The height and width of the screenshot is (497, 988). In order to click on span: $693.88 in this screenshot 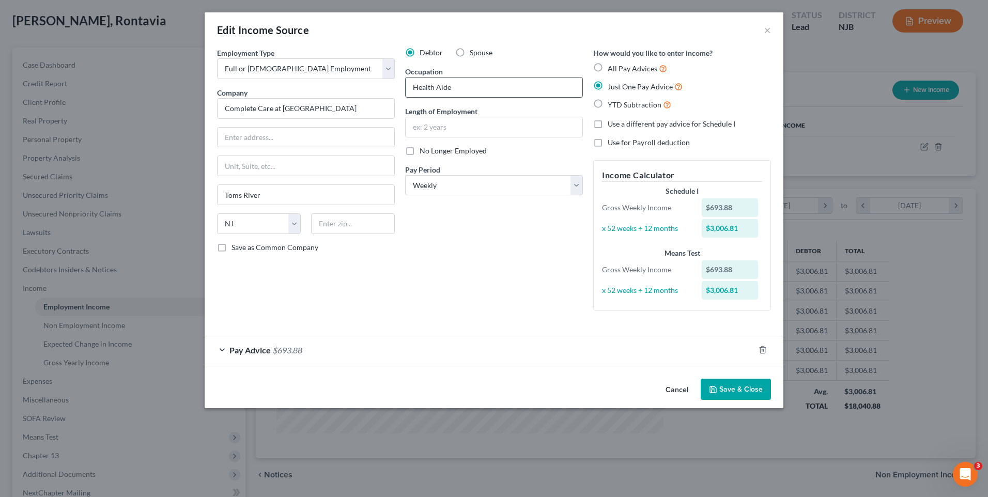, I will do `click(287, 350)`.